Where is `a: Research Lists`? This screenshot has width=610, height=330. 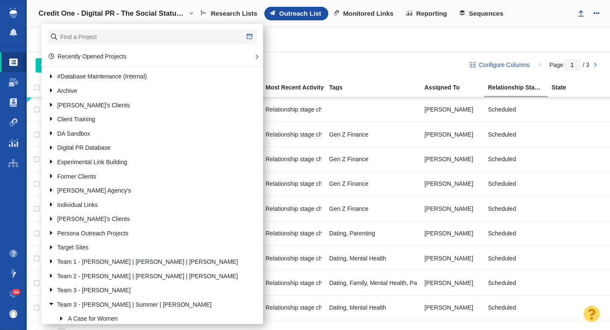
a: Research Lists is located at coordinates (230, 14).